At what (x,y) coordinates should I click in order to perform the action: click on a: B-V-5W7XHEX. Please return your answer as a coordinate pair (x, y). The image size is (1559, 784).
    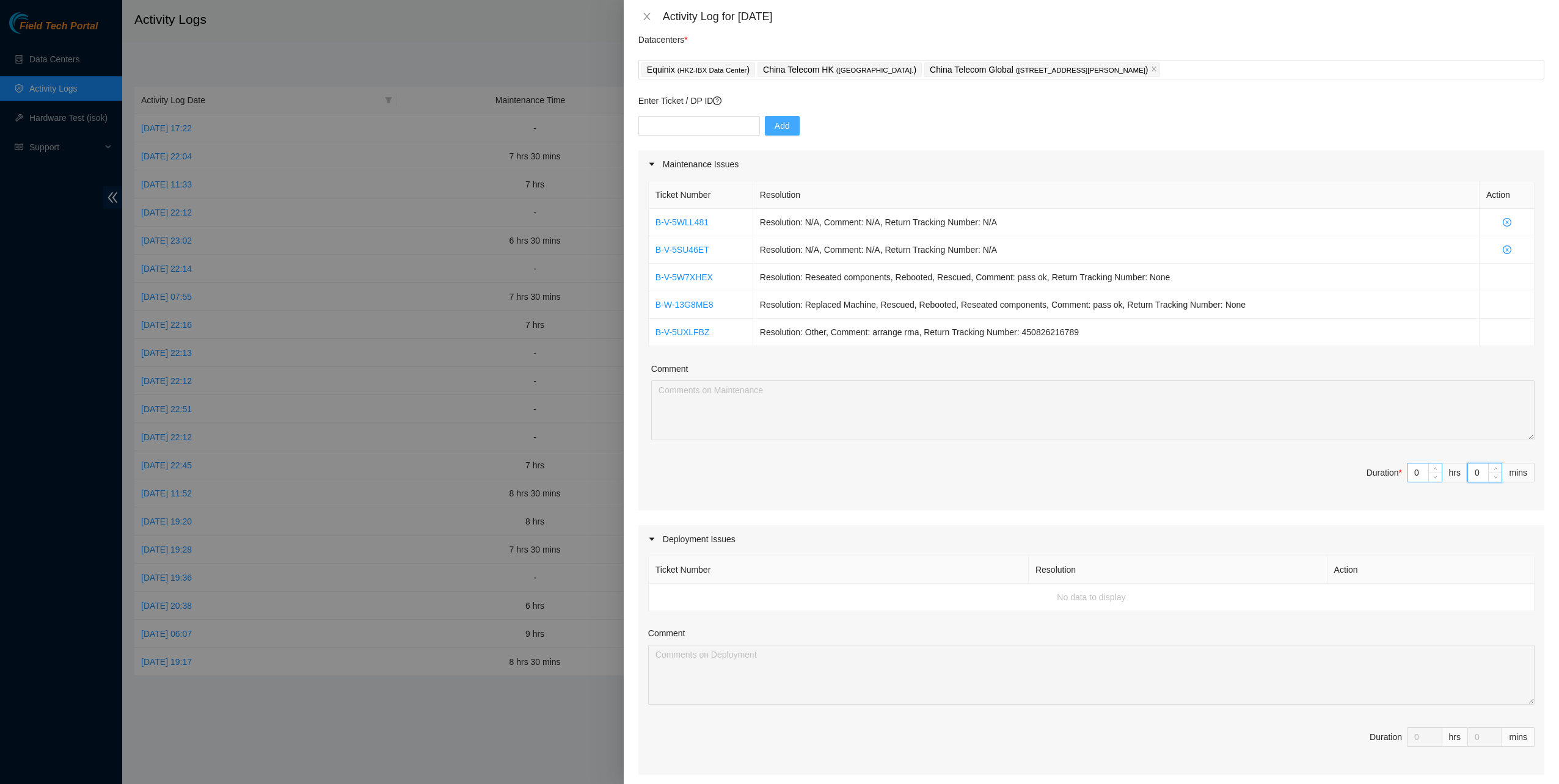
    Looking at the image, I should click on (685, 278).